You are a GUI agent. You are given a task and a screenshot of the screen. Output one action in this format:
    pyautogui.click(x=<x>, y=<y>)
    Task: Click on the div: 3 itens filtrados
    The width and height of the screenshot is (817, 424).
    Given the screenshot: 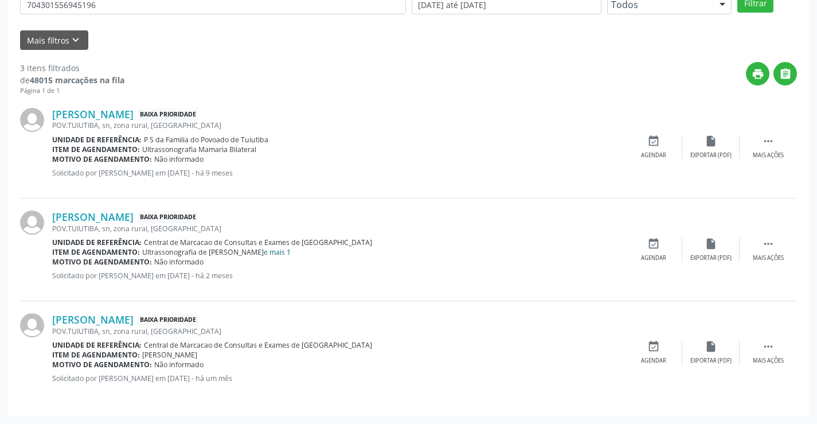 What is the action you would take?
    pyautogui.click(x=72, y=68)
    